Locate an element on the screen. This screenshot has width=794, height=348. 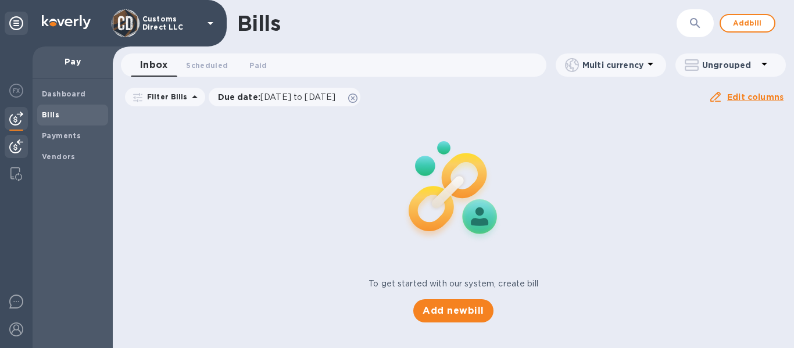
p: Due date : is located at coordinates (279, 97).